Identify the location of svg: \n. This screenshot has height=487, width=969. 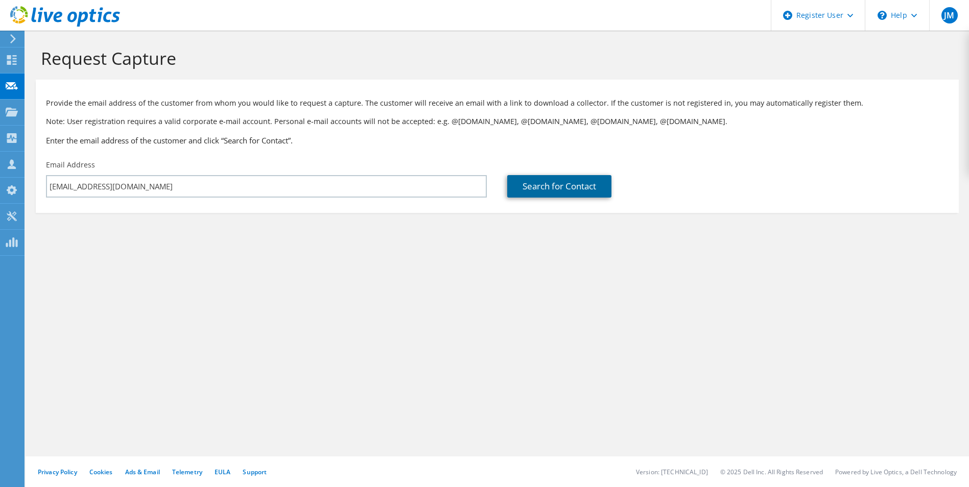
(882, 15).